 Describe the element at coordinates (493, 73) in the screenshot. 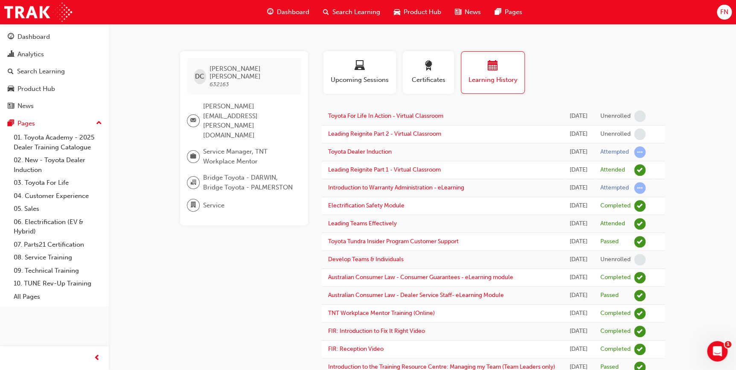

I see `button: Learning History` at that location.